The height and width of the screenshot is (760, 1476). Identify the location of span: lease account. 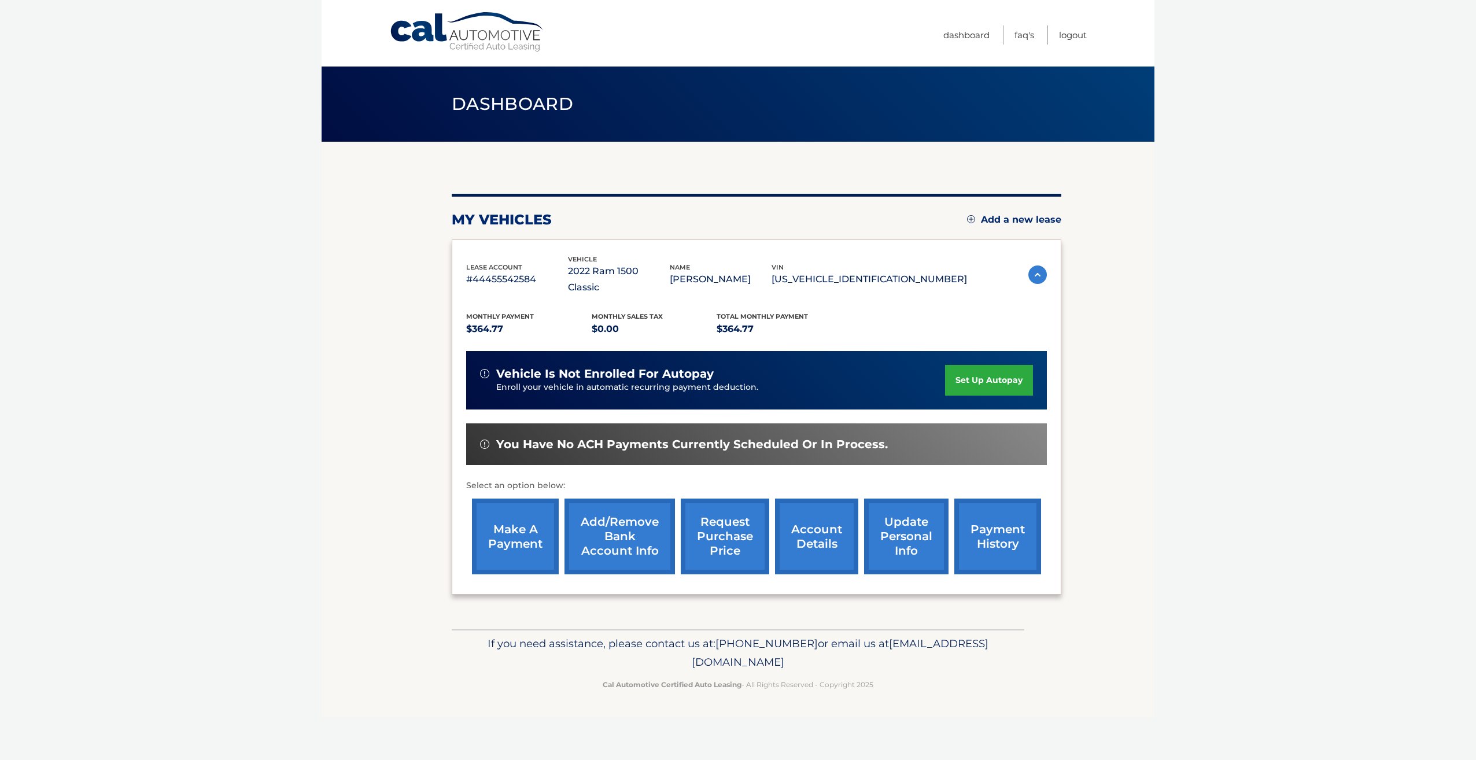
(494, 267).